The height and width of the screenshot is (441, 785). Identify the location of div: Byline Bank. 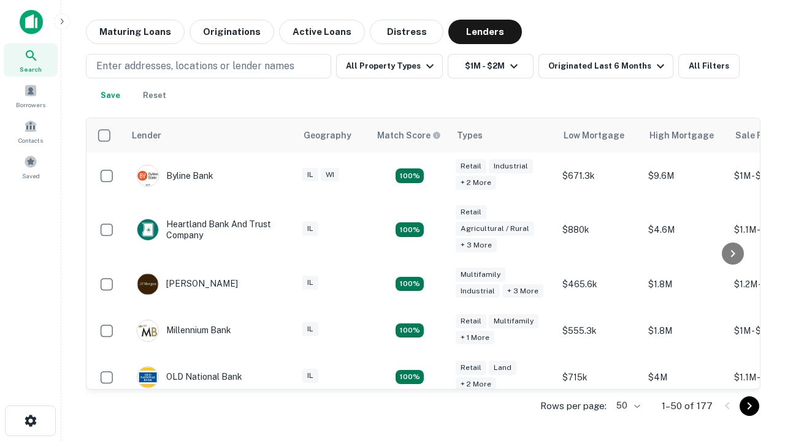
(175, 176).